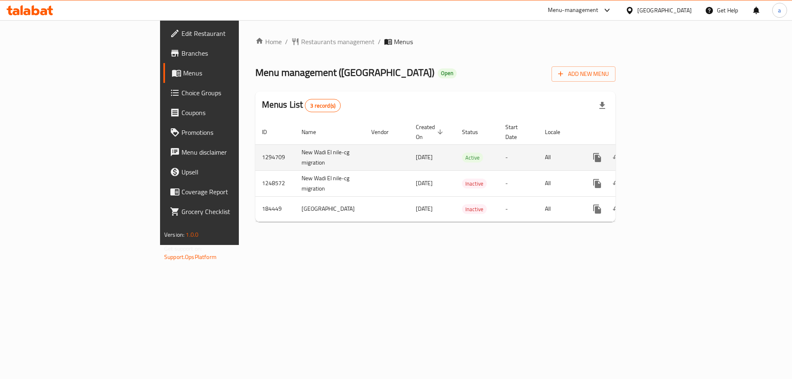 The image size is (792, 379). I want to click on a: Support.OpsPlatform, so click(190, 257).